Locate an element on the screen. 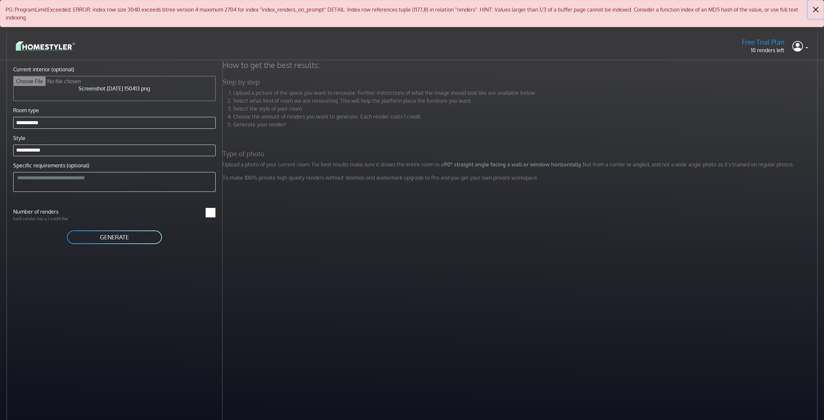 The height and width of the screenshot is (420, 824). p: Upload a photo of your current room. For best results make sure it shows the entire room in a Not... is located at coordinates (521, 164).